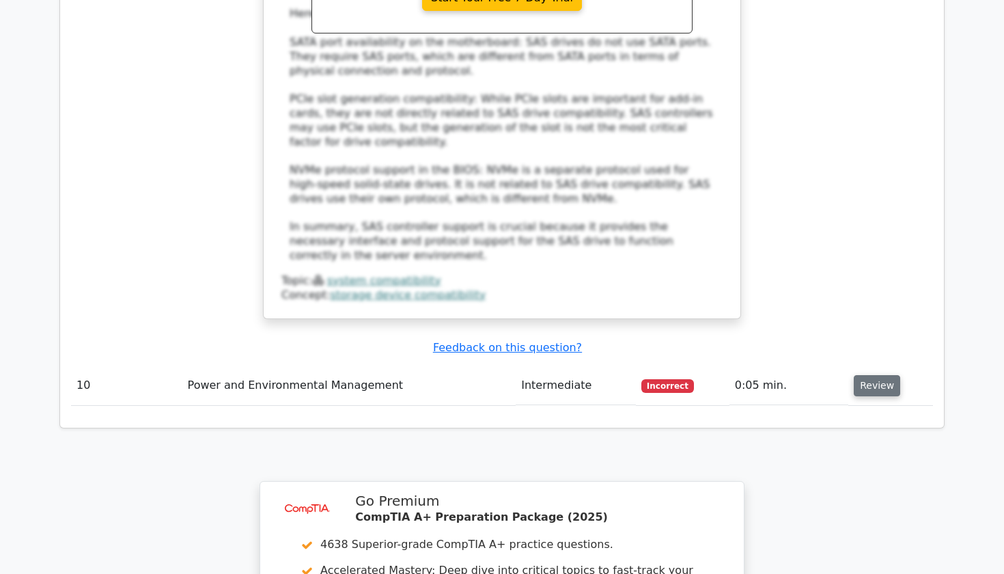  Describe the element at coordinates (384, 280) in the screenshot. I see `a: system compatibility` at that location.